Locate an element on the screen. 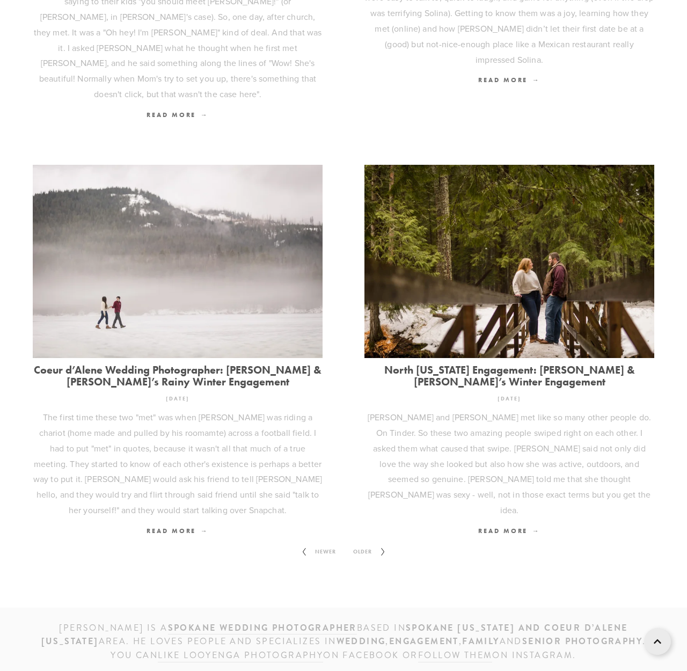  strong: engagement is located at coordinates (424, 641).